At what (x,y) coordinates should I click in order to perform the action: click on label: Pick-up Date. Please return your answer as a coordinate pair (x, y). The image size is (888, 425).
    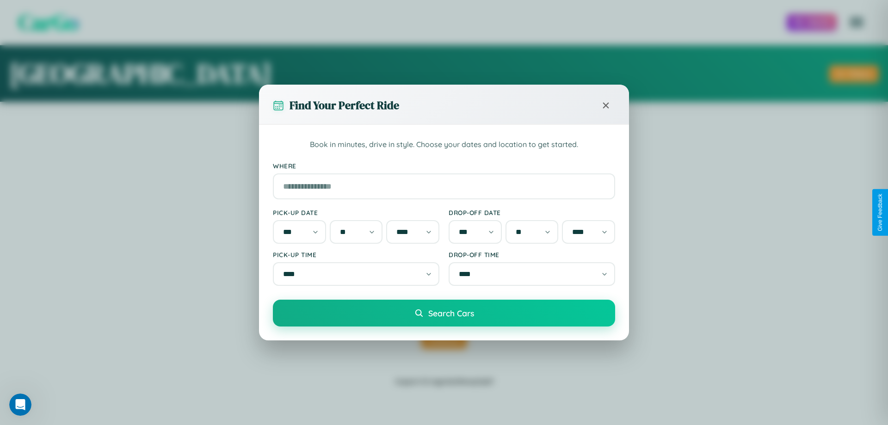
    Looking at the image, I should click on (356, 212).